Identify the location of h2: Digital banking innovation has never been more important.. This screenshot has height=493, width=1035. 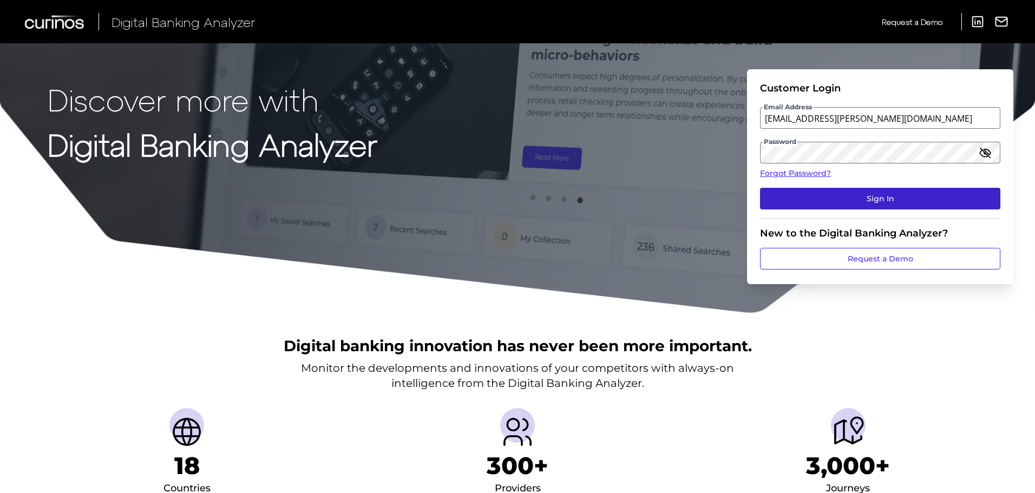
(517, 346).